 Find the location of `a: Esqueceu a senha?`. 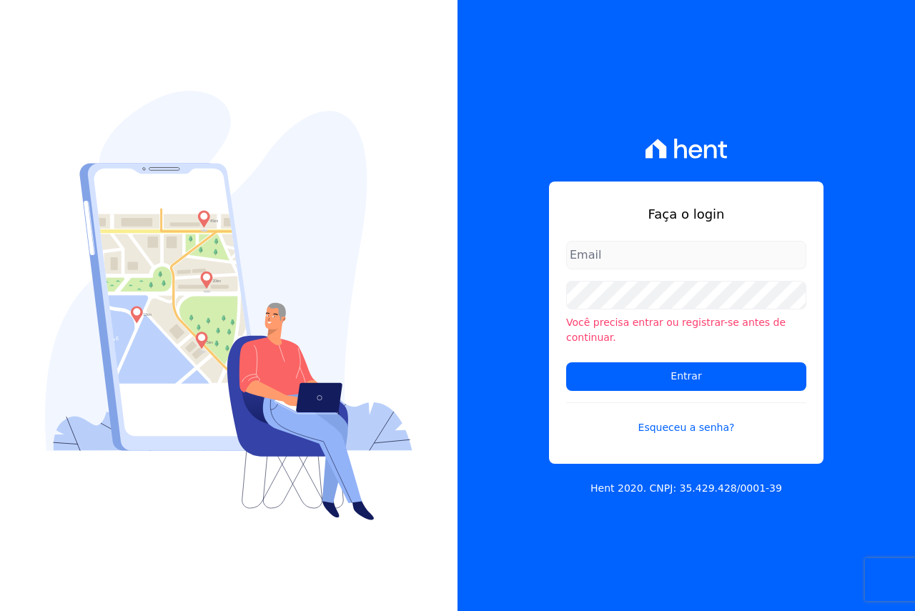

a: Esqueceu a senha? is located at coordinates (686, 419).